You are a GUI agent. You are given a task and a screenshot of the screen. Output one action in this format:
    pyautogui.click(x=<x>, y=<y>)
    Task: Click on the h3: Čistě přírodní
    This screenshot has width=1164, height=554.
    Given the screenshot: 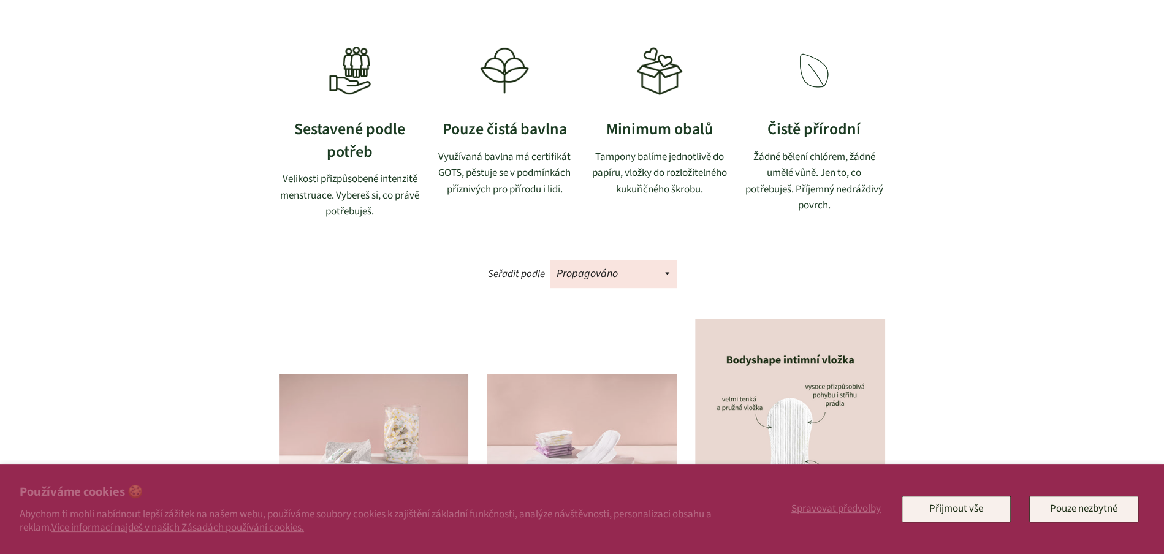 What is the action you would take?
    pyautogui.click(x=814, y=129)
    